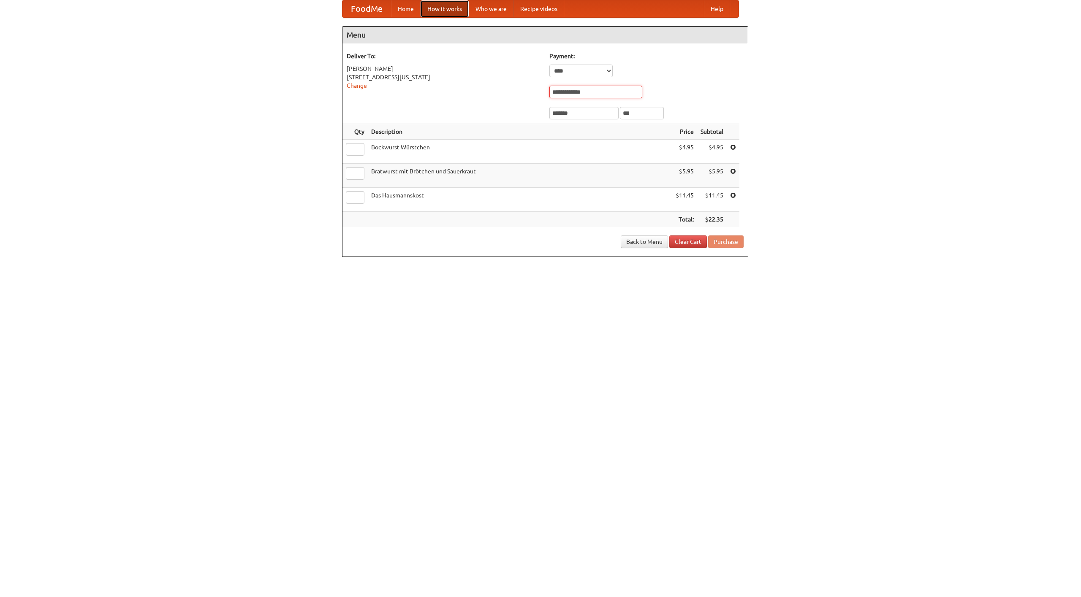 The width and height of the screenshot is (1081, 597). What do you see at coordinates (520, 176) in the screenshot?
I see `td: Bratwurst mit Brötchen und Sauerkraut` at bounding box center [520, 176].